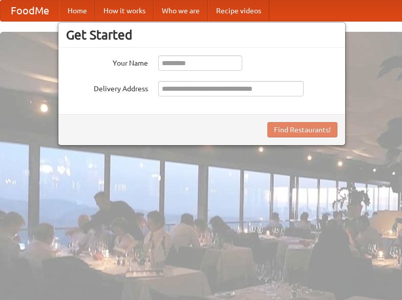 This screenshot has width=402, height=300. I want to click on a: Home, so click(77, 11).